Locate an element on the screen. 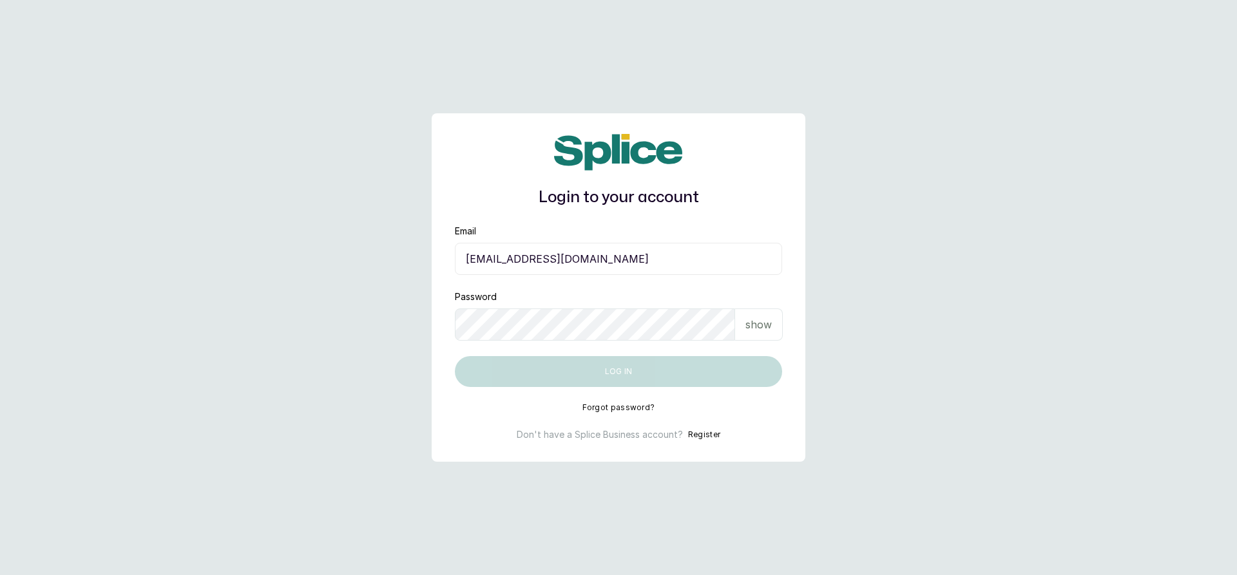 The image size is (1237, 575). button: Log in is located at coordinates (618, 372).